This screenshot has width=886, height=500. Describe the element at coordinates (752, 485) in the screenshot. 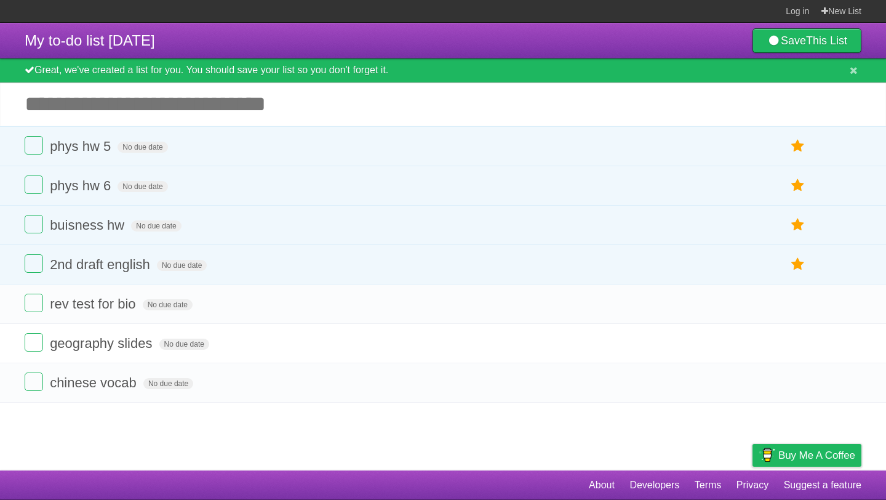

I see `a: Privacy` at that location.